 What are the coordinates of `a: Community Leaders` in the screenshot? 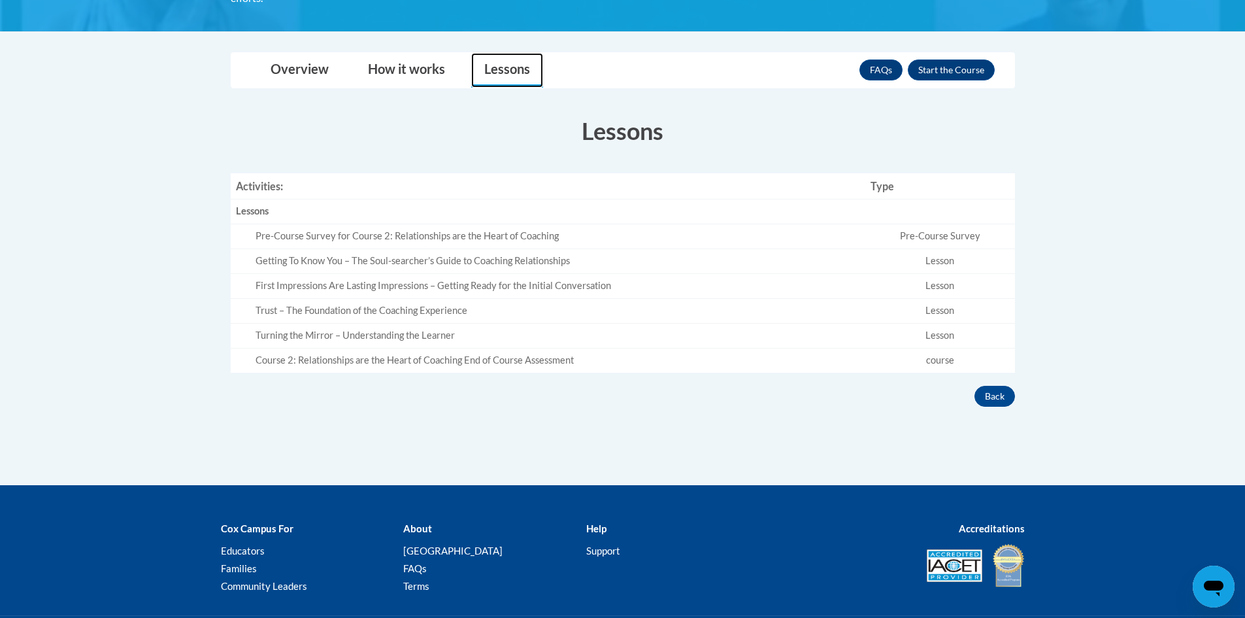 It's located at (264, 586).